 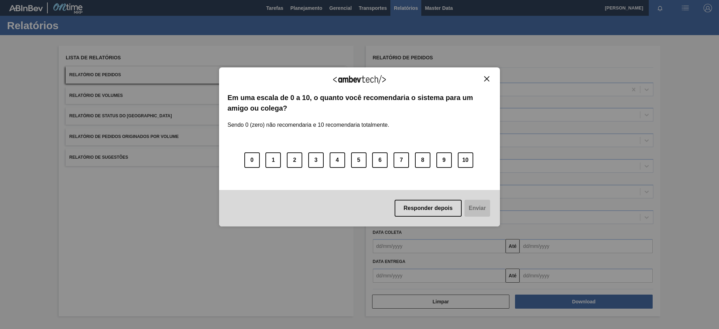 What do you see at coordinates (466, 160) in the screenshot?
I see `button: 10` at bounding box center [466, 160].